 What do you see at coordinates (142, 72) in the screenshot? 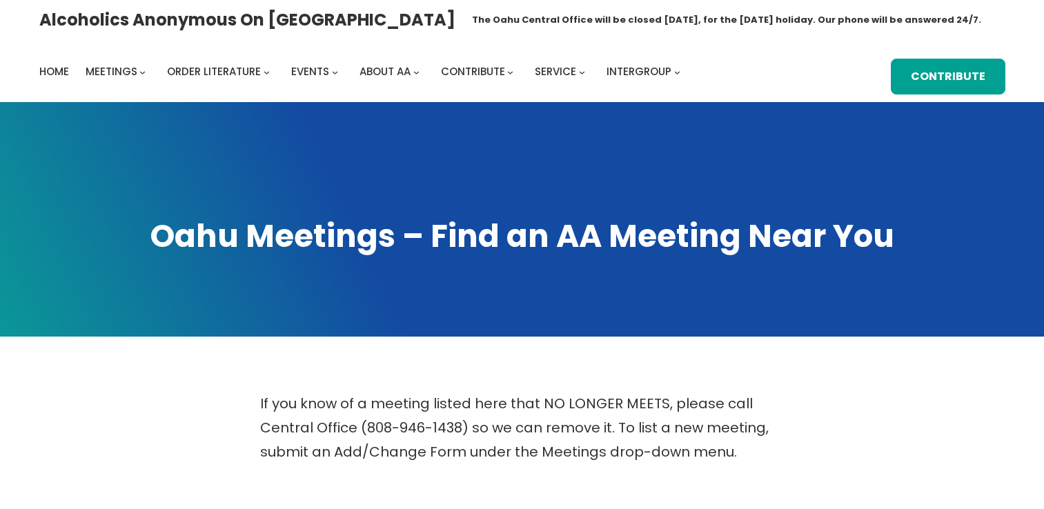
I see `button: Meetings submenu` at bounding box center [142, 72].